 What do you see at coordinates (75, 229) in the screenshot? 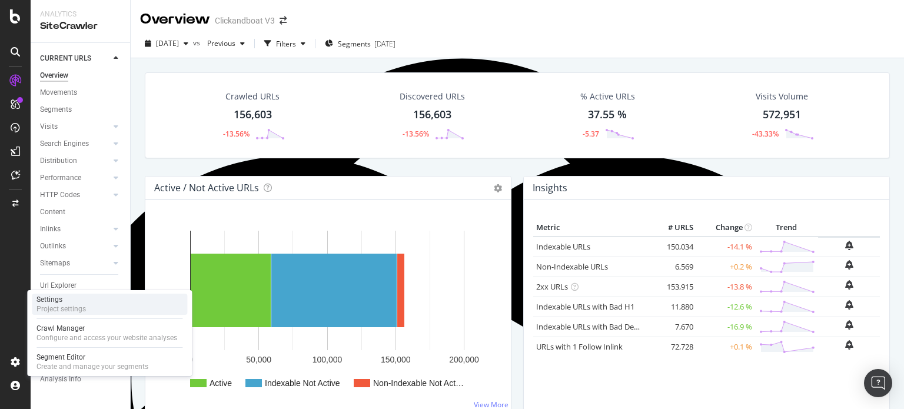
I see `a: Inlinks` at bounding box center [75, 229].